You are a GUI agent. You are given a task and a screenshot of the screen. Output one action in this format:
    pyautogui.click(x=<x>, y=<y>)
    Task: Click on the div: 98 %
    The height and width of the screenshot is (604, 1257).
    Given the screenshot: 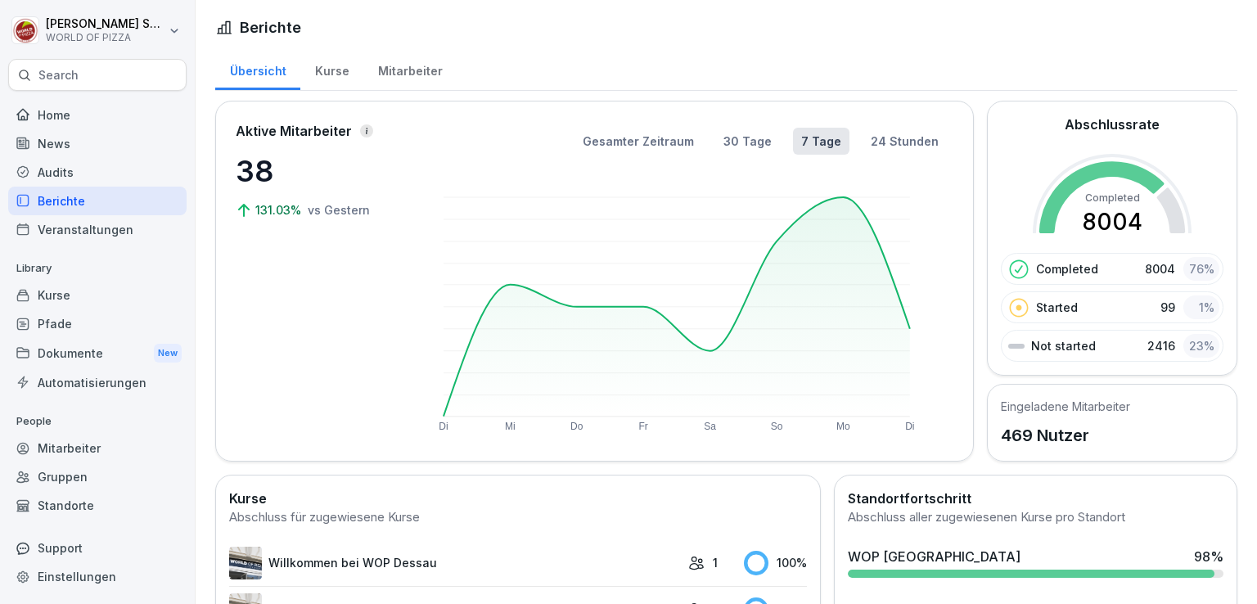 What is the action you would take?
    pyautogui.click(x=1209, y=556)
    